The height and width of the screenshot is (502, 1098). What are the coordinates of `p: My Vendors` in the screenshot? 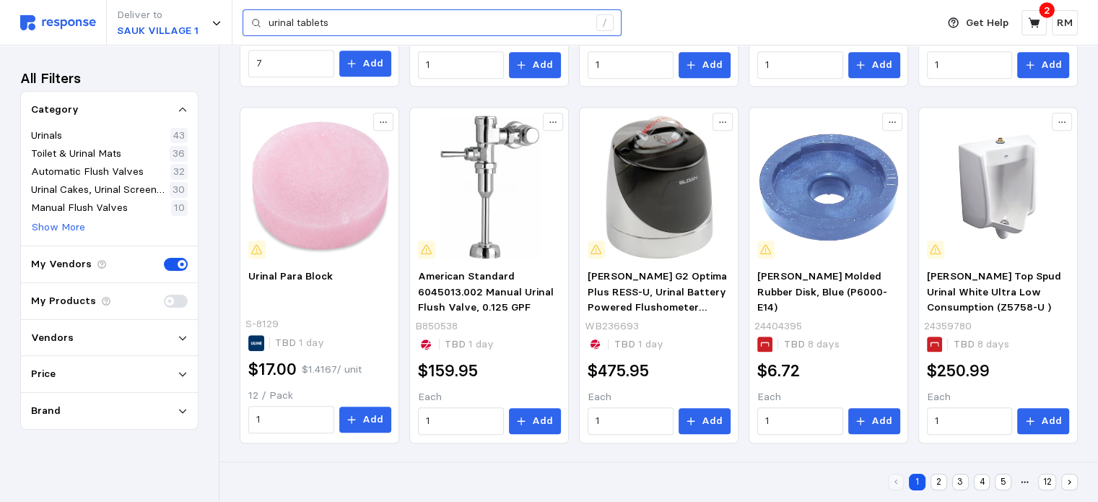 It's located at (61, 264).